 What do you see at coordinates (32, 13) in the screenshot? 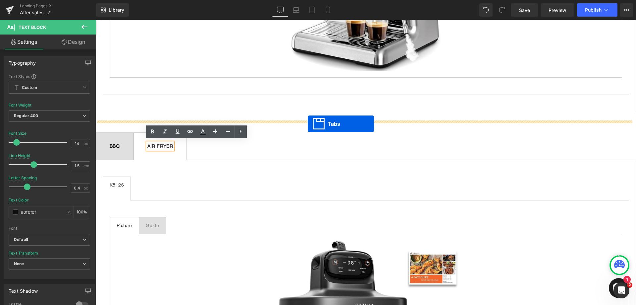
I see `span: After sales` at bounding box center [32, 13].